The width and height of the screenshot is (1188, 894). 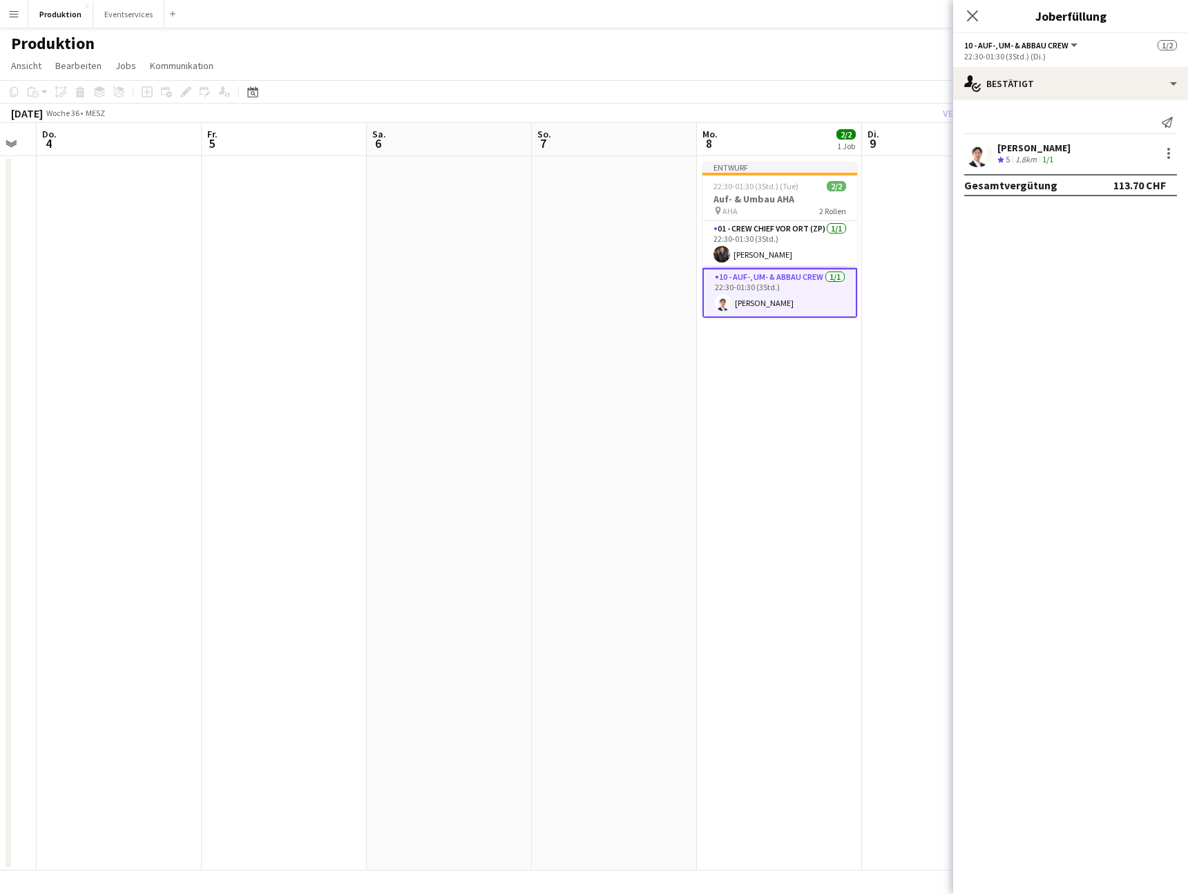 I want to click on button: Eventservices, so click(x=129, y=14).